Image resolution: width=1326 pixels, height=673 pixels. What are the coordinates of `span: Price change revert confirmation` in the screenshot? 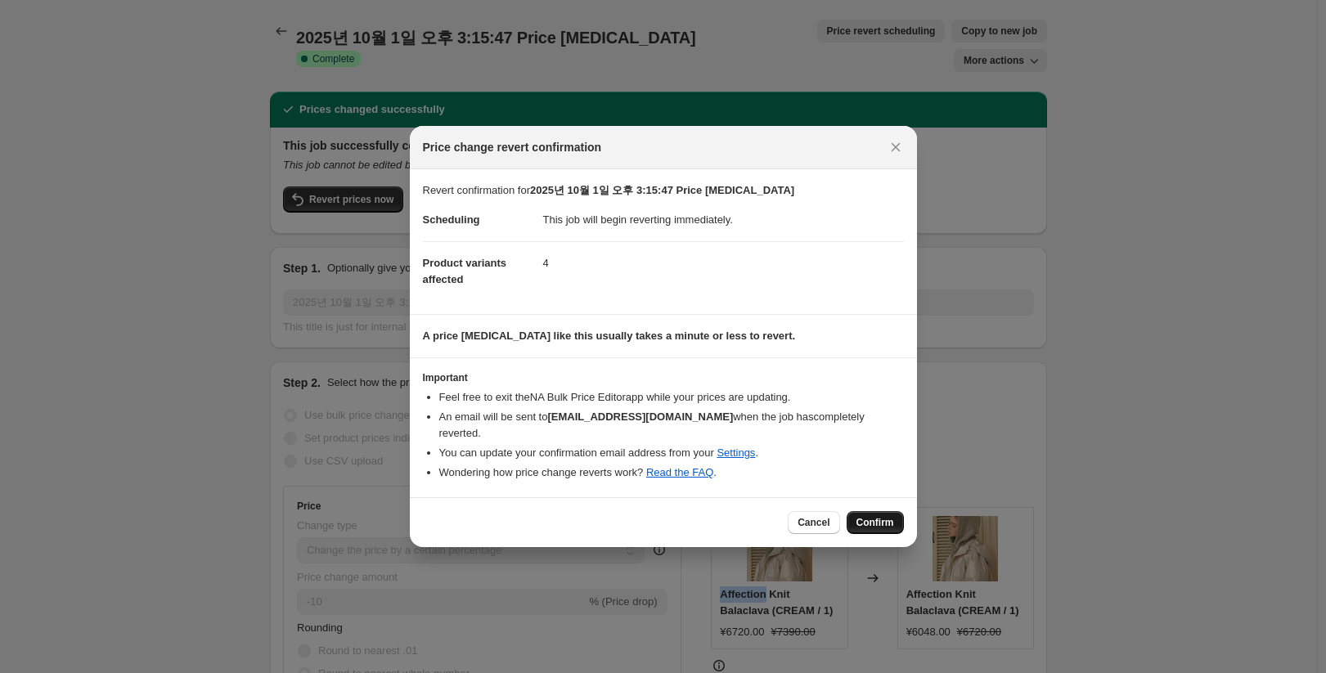 It's located at (512, 147).